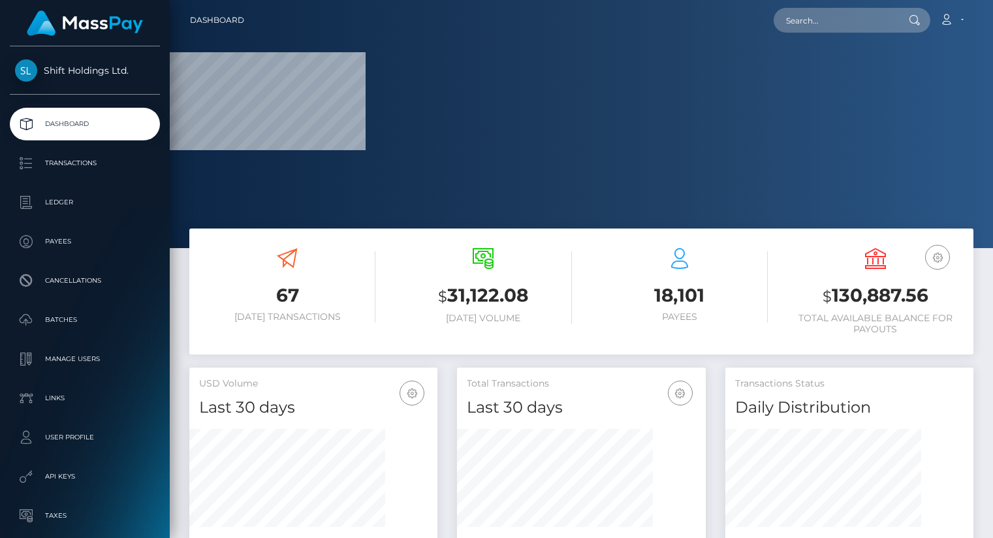 The image size is (993, 538). I want to click on p: Cancellations, so click(85, 281).